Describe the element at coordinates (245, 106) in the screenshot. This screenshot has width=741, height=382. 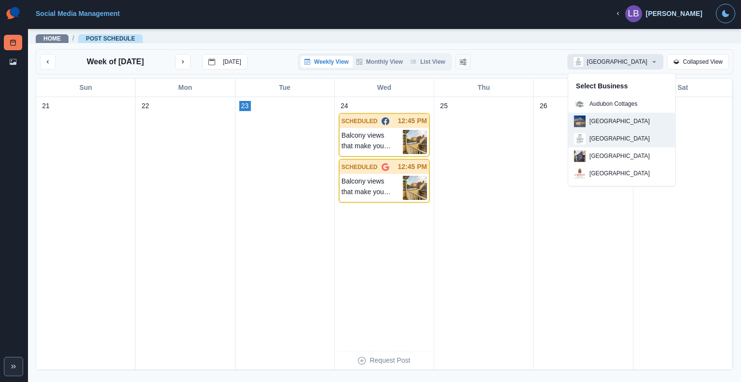
I see `p: 23` at that location.